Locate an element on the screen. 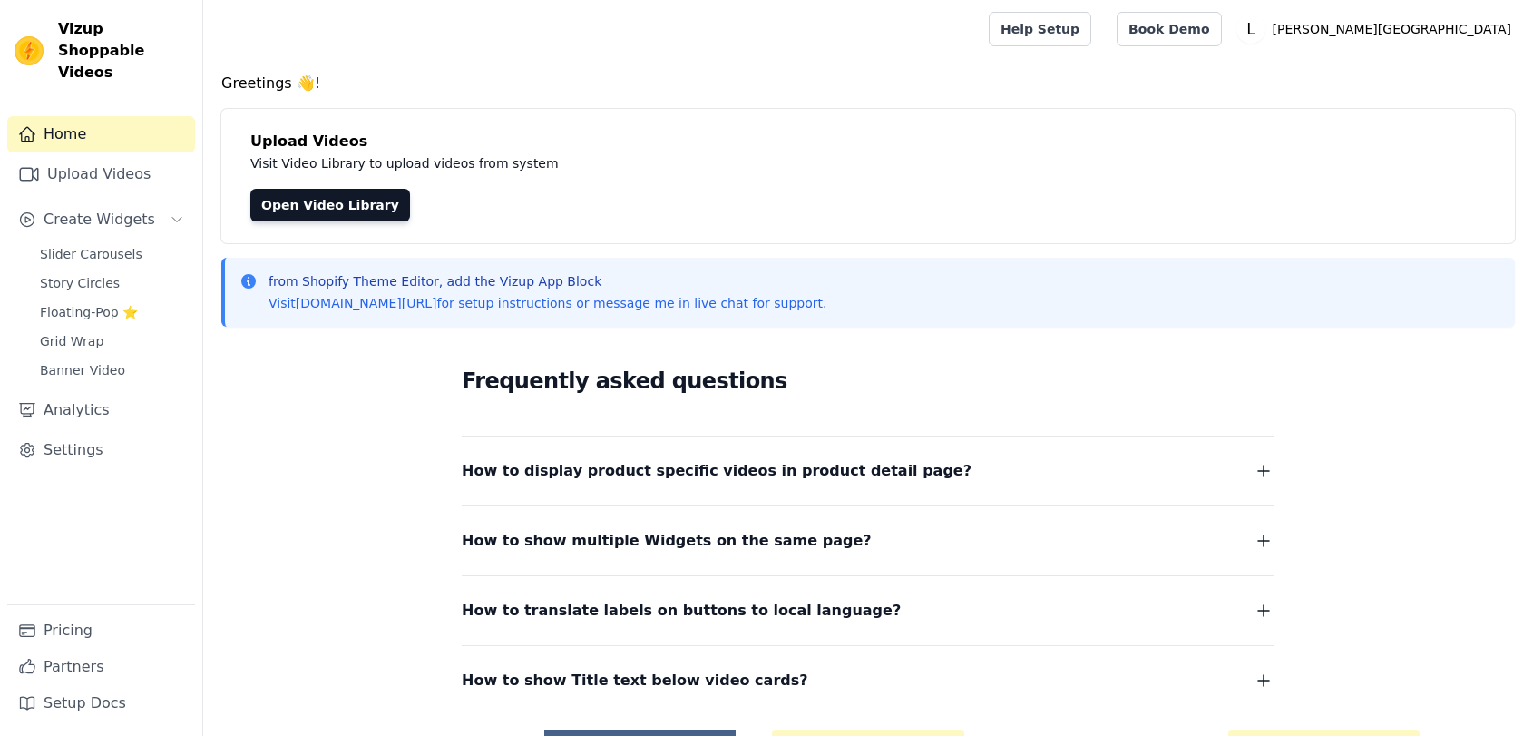 Image resolution: width=1533 pixels, height=736 pixels. a: Analytics is located at coordinates (101, 410).